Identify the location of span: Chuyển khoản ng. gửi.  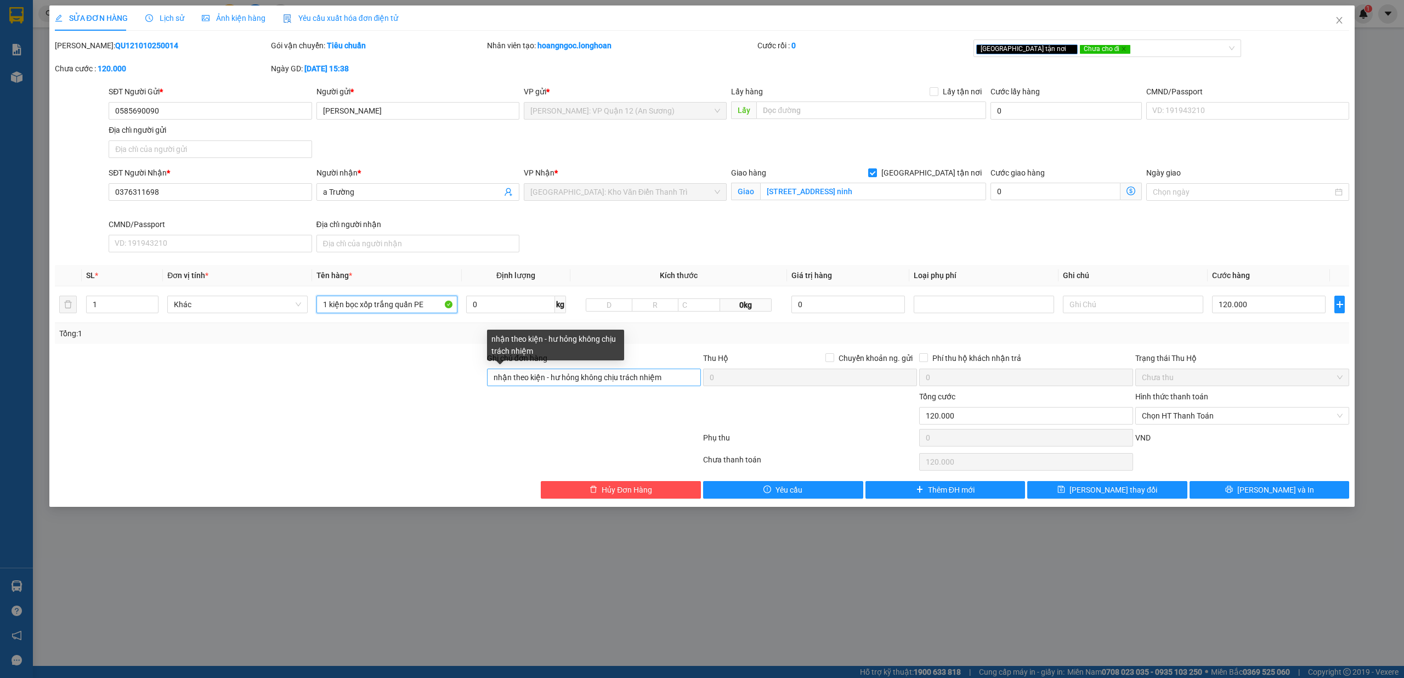
(875, 358).